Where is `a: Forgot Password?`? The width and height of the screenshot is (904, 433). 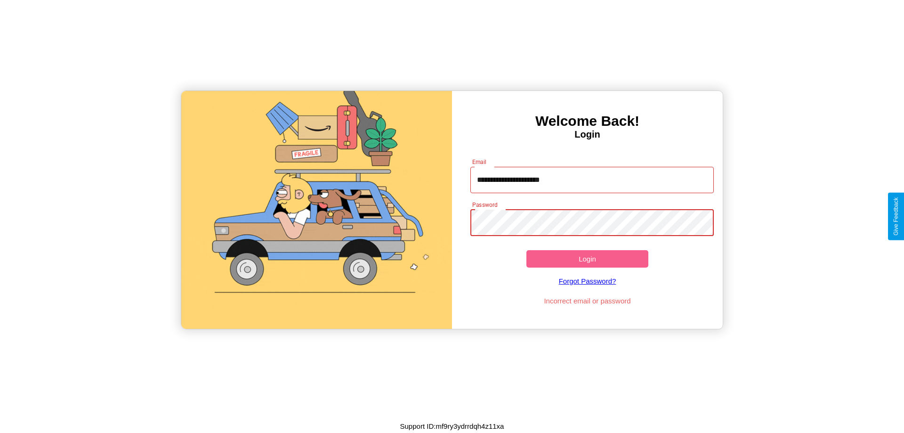 a: Forgot Password? is located at coordinates (588, 281).